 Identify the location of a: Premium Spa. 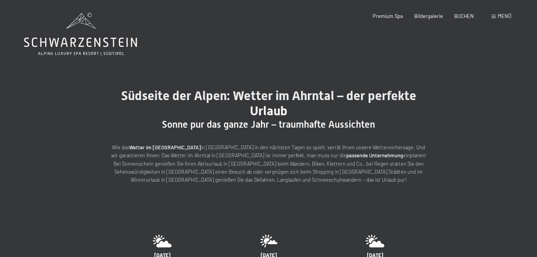
(388, 16).